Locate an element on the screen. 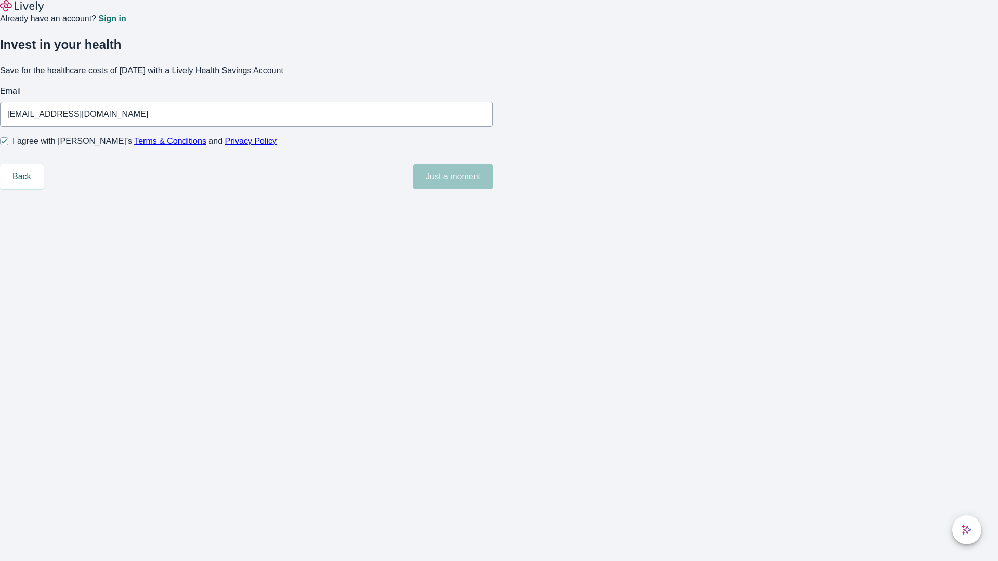 Image resolution: width=998 pixels, height=561 pixels. a: Terms & Conditions is located at coordinates (170, 141).